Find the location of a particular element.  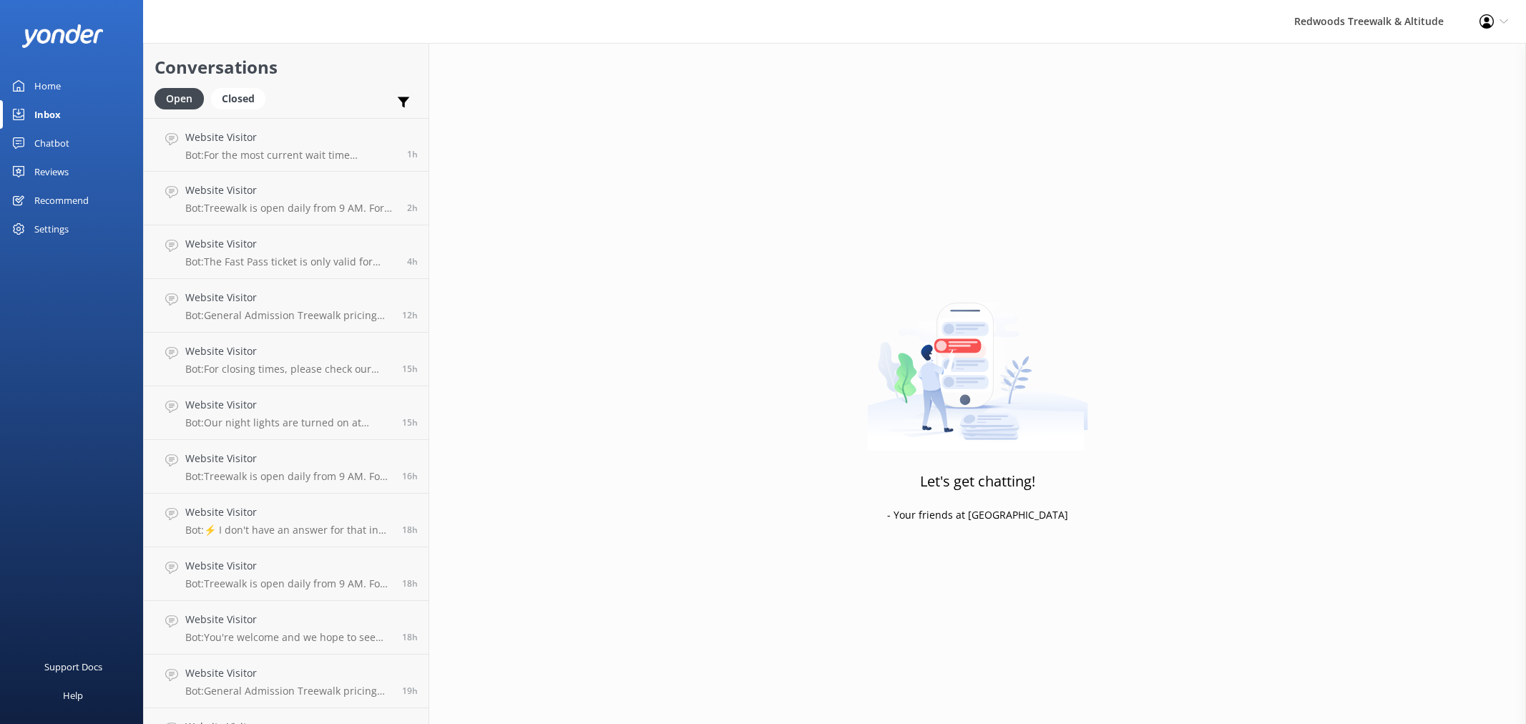

span: Oct 01 2025 09:04pm (UTC +13:00) Pacific/Auckland is located at coordinates (410, 422).